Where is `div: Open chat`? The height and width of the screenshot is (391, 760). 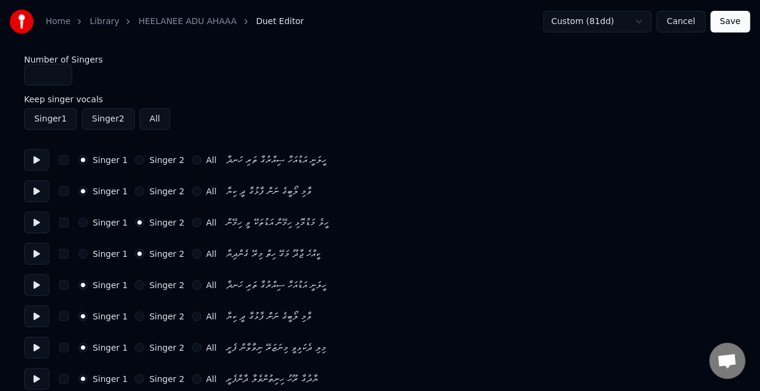 div: Open chat is located at coordinates (728, 361).